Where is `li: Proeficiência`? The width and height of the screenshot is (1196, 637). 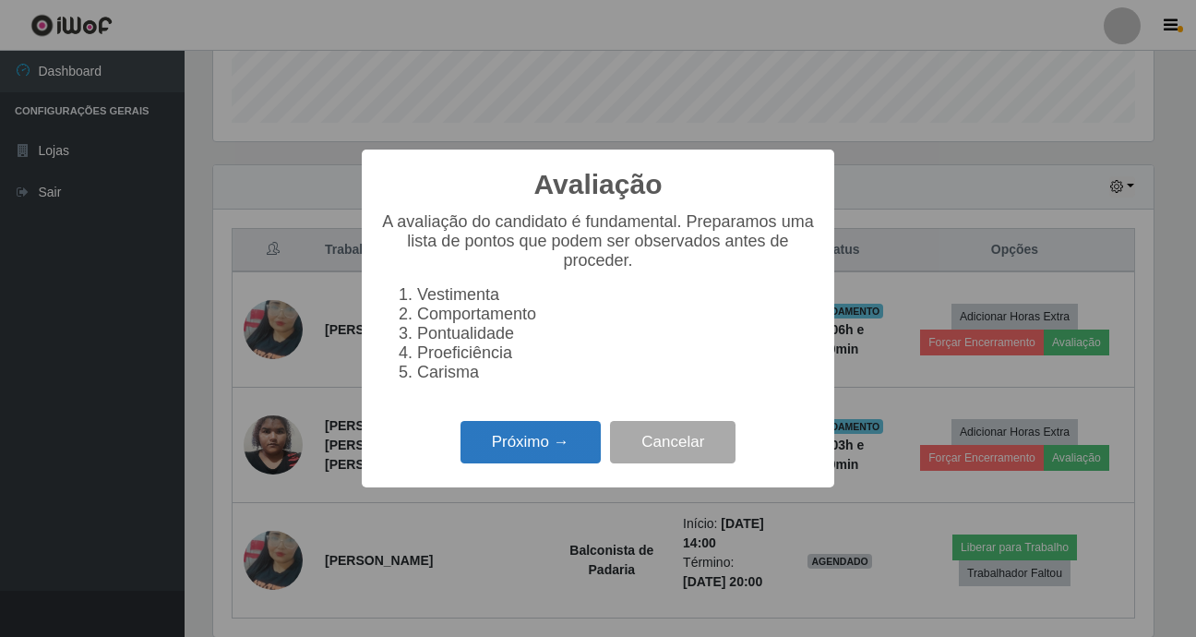 li: Proeficiência is located at coordinates (616, 352).